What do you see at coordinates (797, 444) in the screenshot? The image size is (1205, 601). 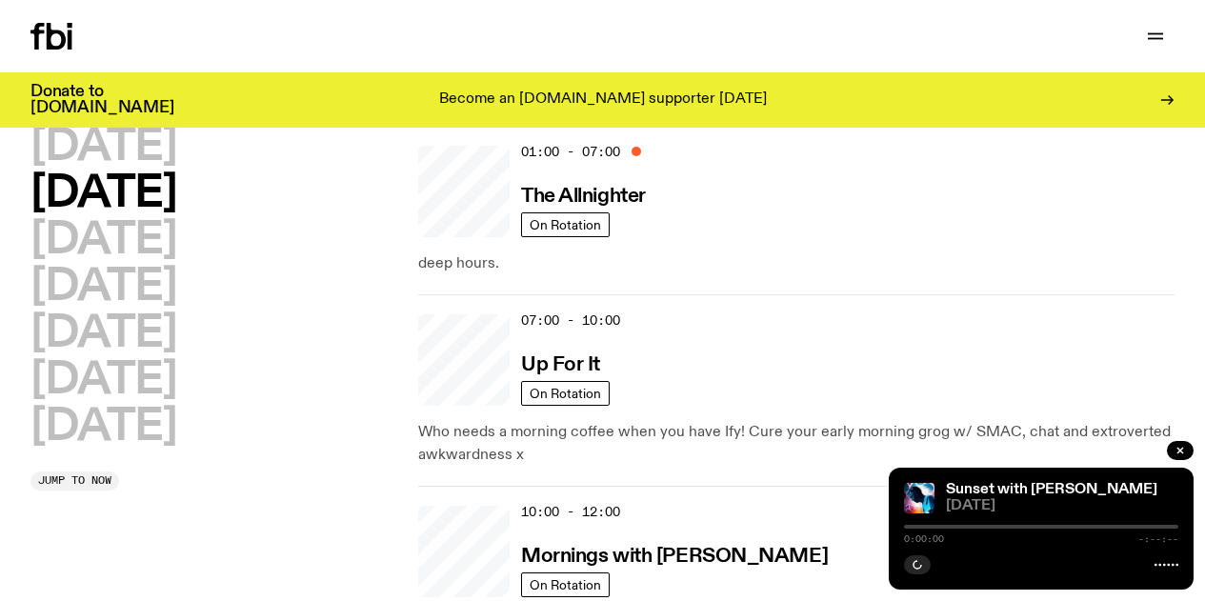 I see `p: Who needs a morning coffee when you have Ify! Cure your early morning grog w/ SMAC, chat and extr...` at bounding box center [797, 444].